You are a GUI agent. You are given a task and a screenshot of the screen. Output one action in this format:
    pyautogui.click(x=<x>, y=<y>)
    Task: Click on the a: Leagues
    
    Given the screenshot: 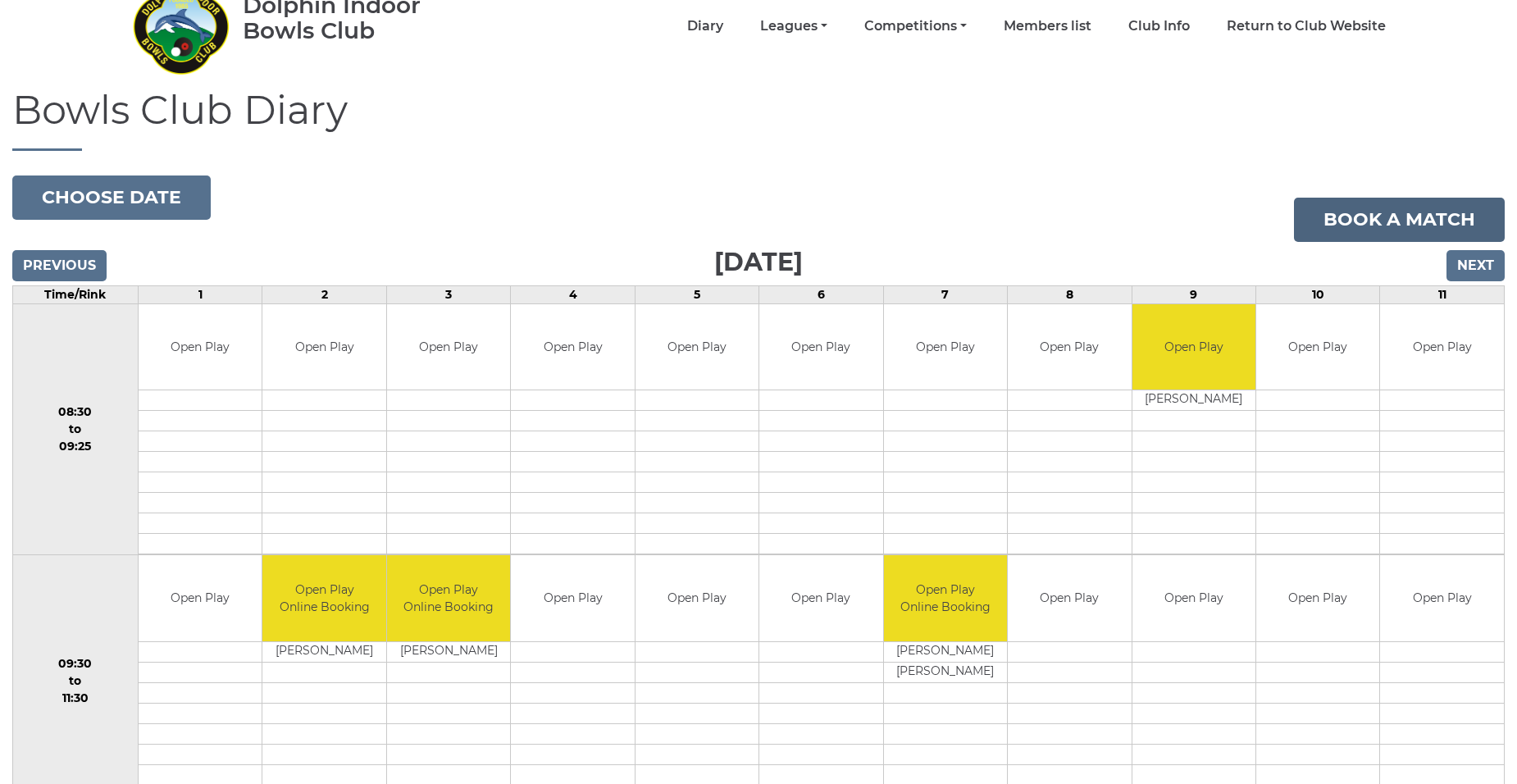 What is the action you would take?
    pyautogui.click(x=794, y=26)
    